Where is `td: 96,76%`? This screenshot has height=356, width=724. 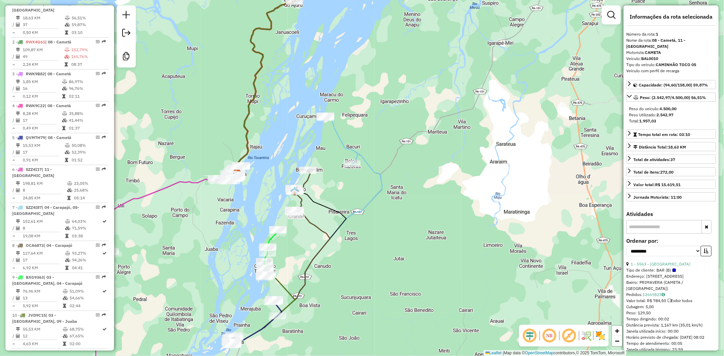 td: 96,76% is located at coordinates (87, 89).